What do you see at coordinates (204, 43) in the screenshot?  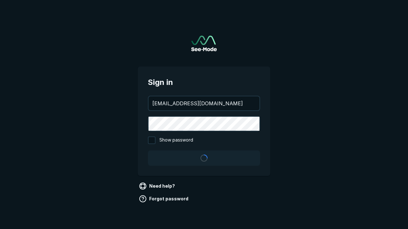 I see `img: See-Mode Logo` at bounding box center [204, 43].